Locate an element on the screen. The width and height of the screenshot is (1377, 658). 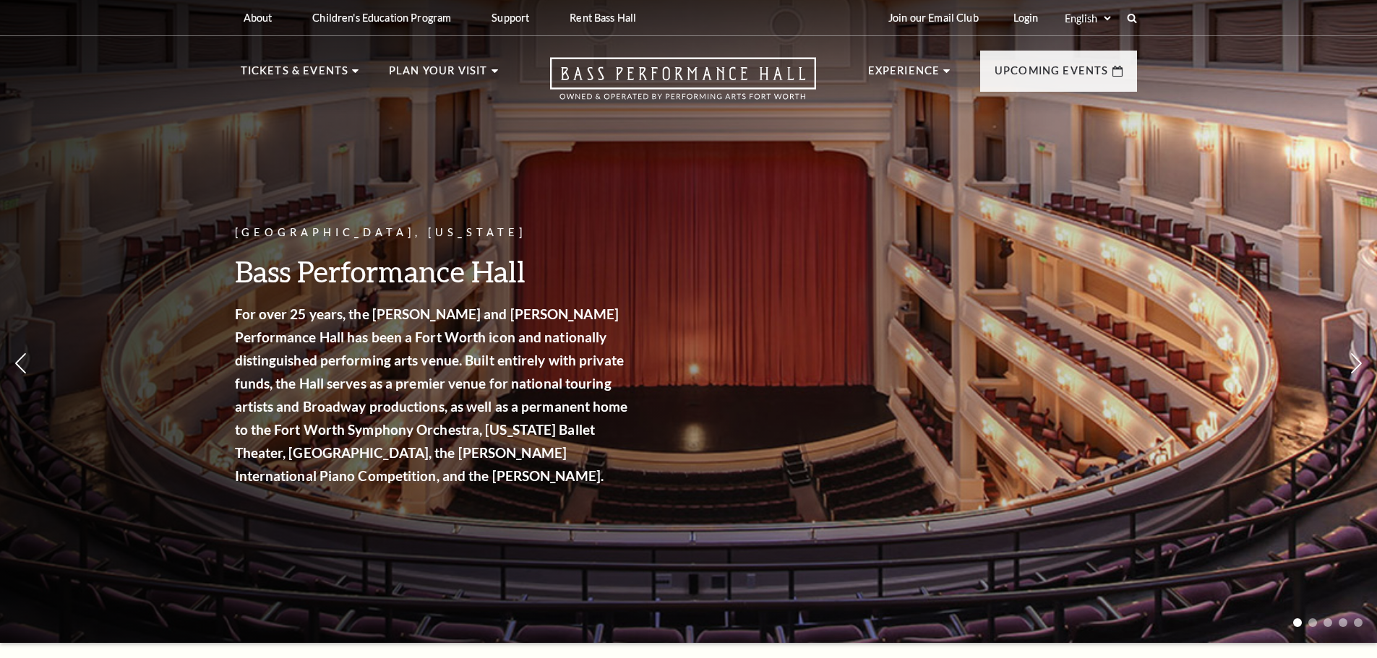
p: About is located at coordinates (258, 17).